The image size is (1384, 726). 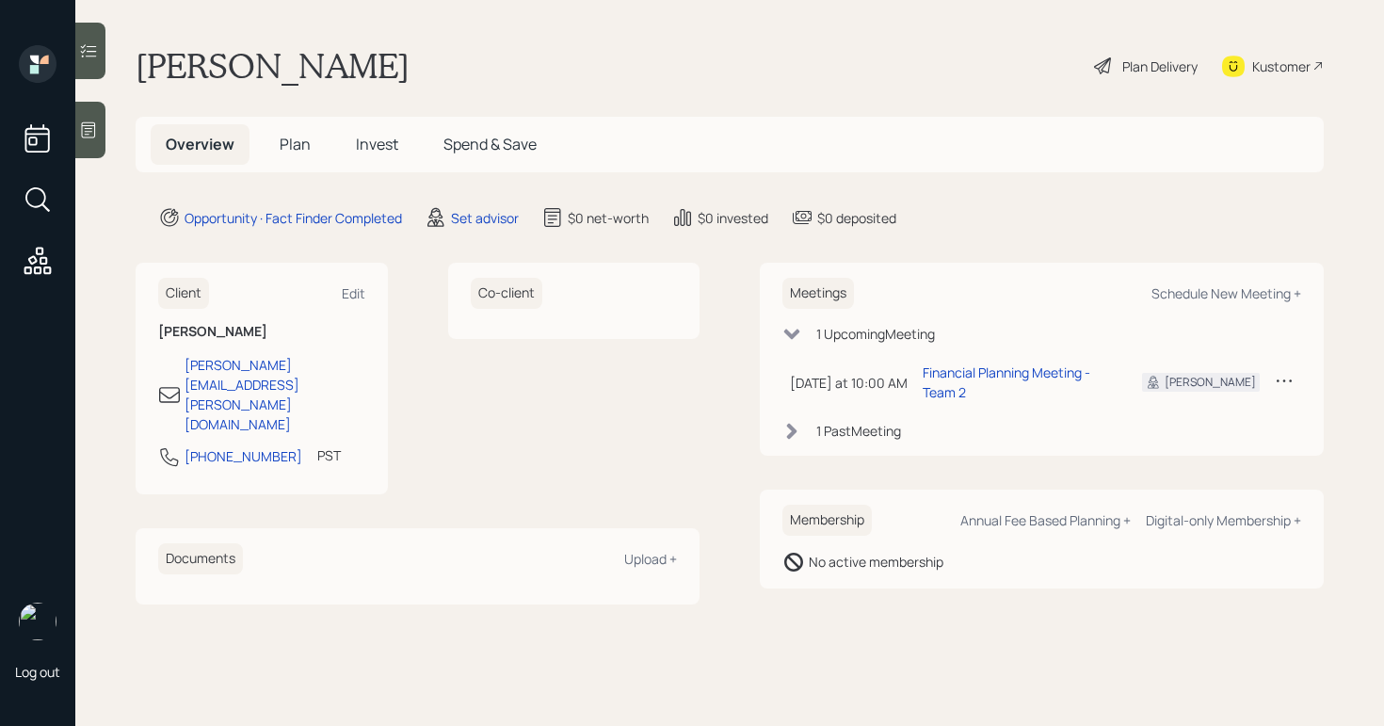 I want to click on div: Set advisor, so click(x=485, y=217).